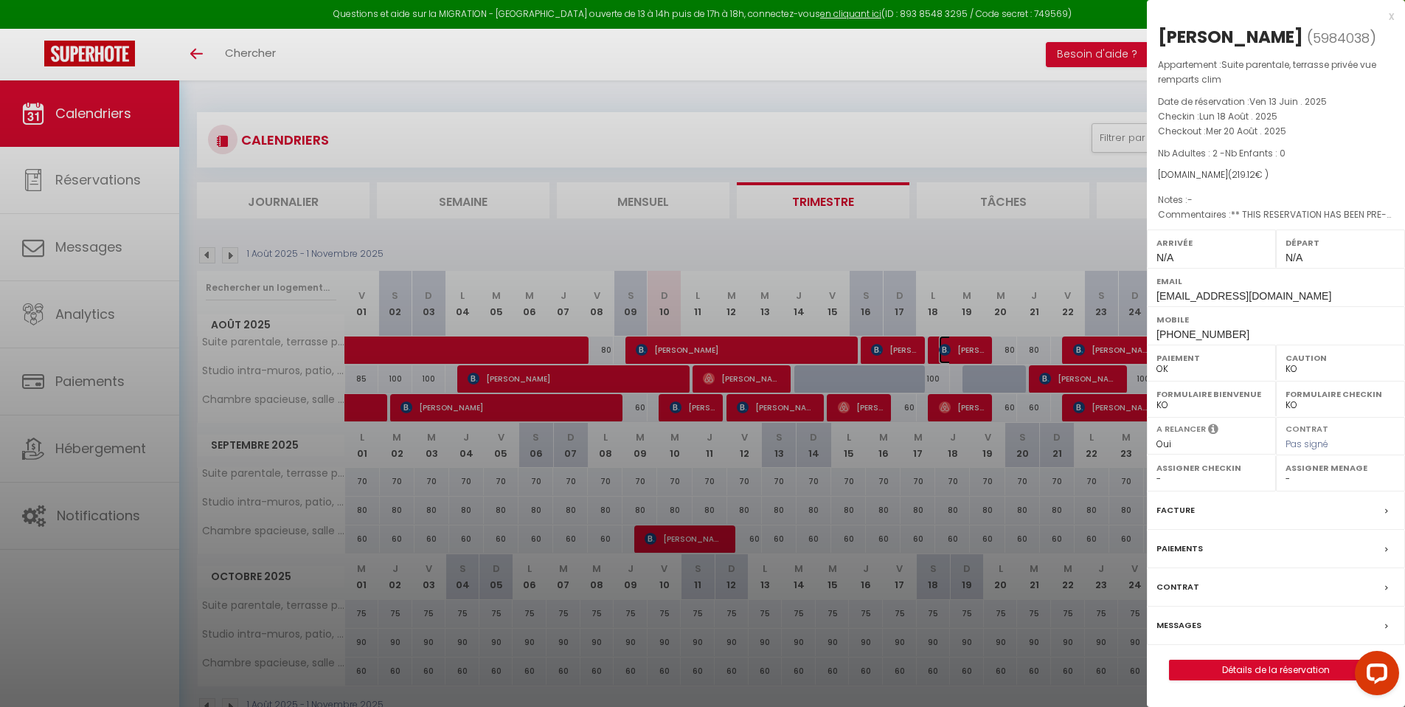  What do you see at coordinates (1276, 319) in the screenshot?
I see `label: Mobile` at bounding box center [1276, 319].